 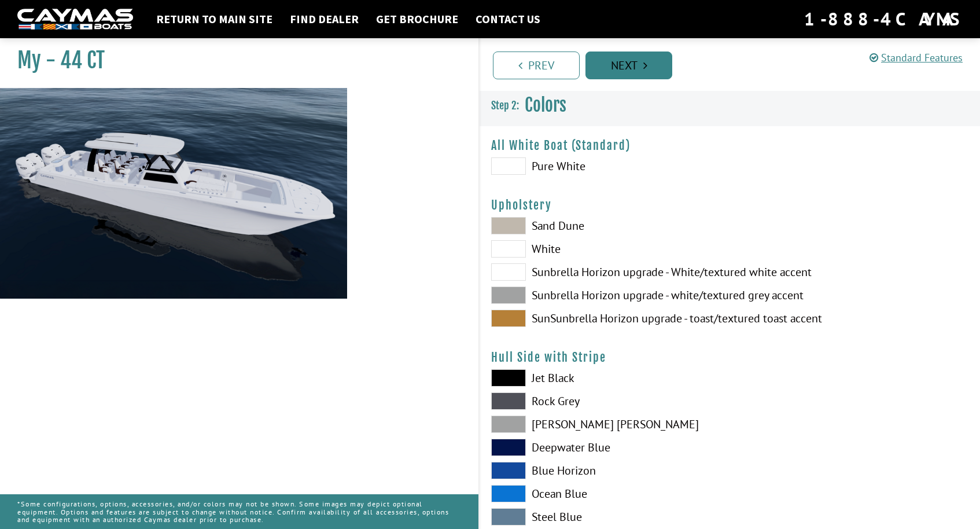 I want to click on label: Jet Black, so click(x=605, y=378).